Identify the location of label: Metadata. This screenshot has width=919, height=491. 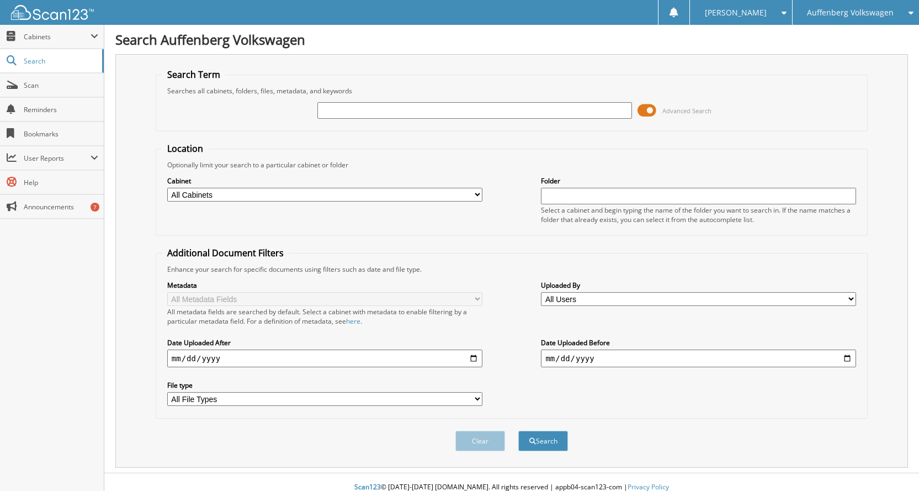
(325, 285).